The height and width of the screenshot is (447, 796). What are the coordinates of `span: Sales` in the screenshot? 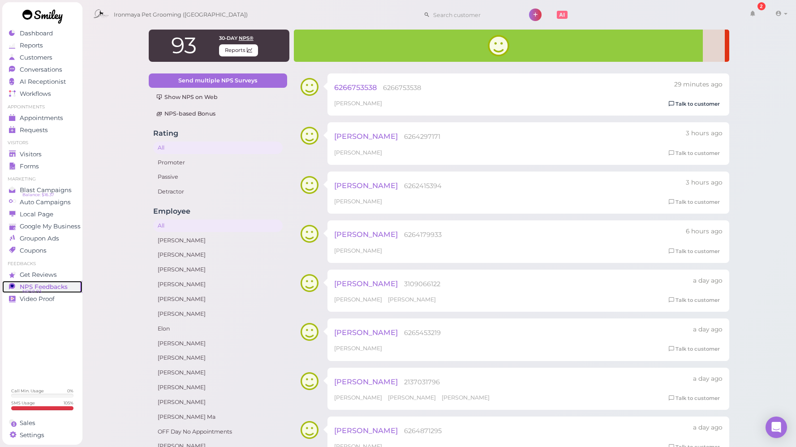 It's located at (27, 423).